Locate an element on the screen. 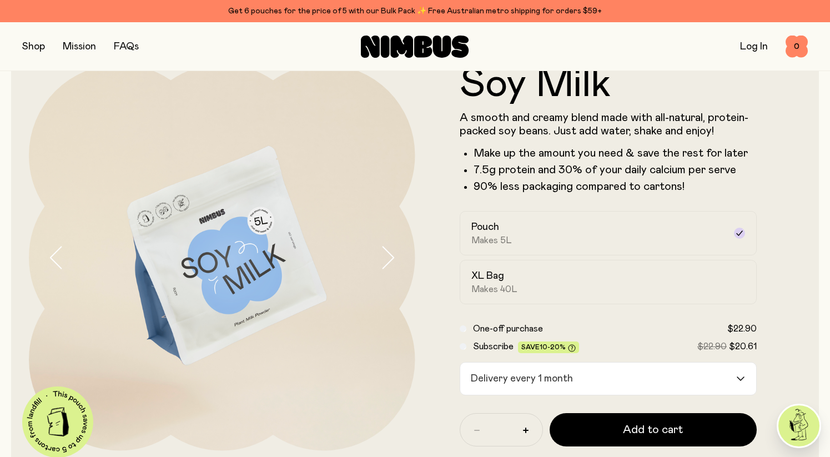  h2: Pouch is located at coordinates (485, 227).